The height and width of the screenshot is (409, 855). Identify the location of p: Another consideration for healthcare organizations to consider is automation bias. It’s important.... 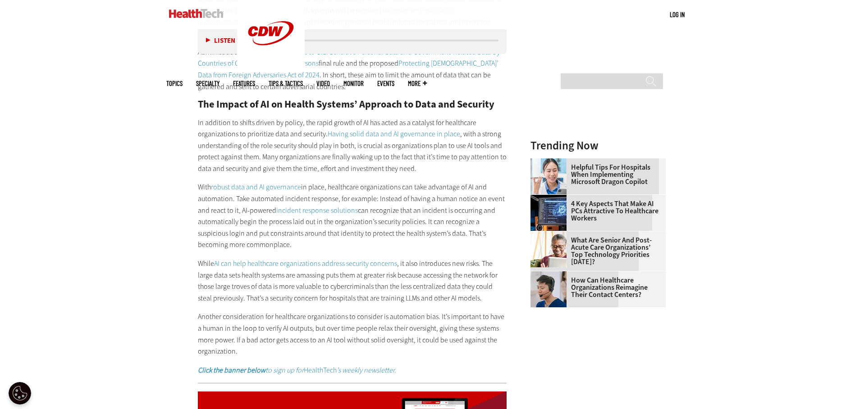
(352, 334).